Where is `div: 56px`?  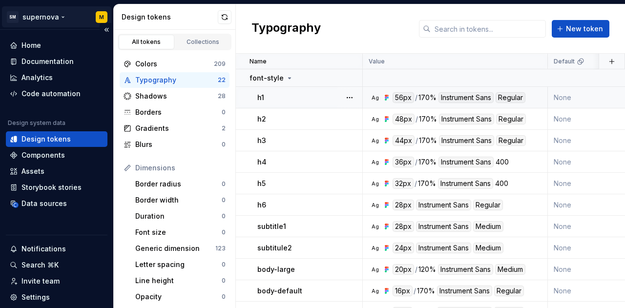
div: 56px is located at coordinates (404, 98).